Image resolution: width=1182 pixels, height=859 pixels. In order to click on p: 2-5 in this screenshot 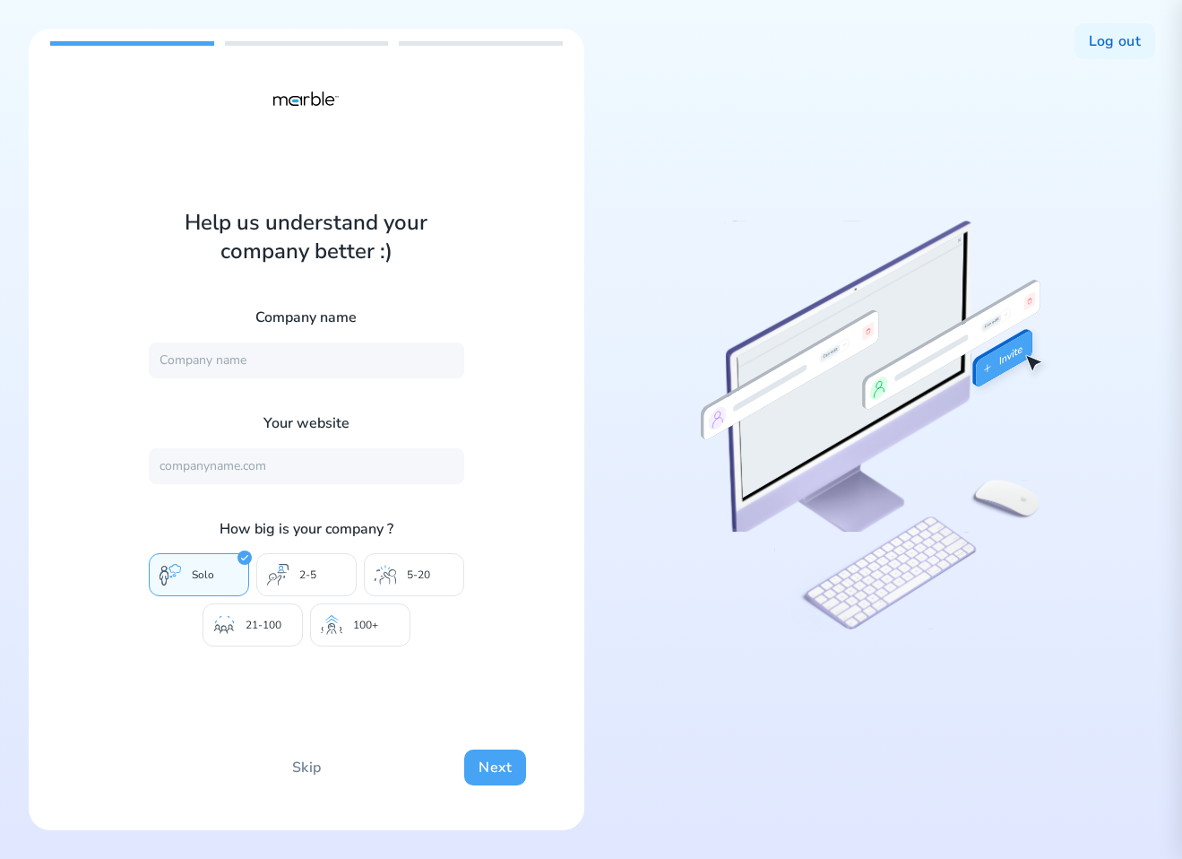, I will do `click(307, 575)`.